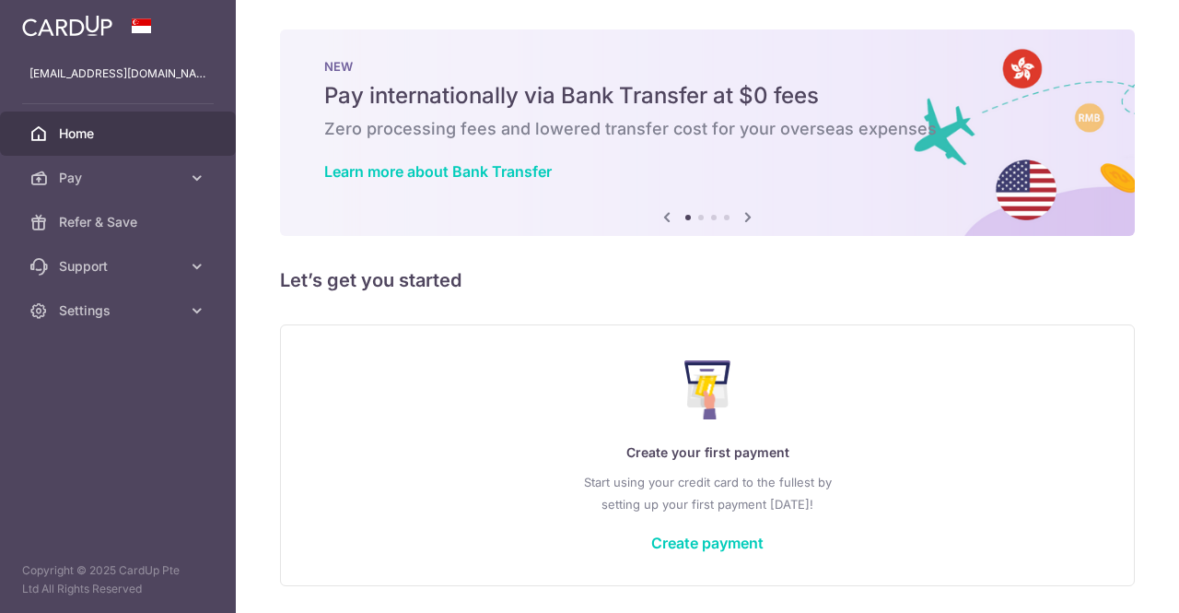 The height and width of the screenshot is (613, 1179). What do you see at coordinates (707, 543) in the screenshot?
I see `a: Create payment` at bounding box center [707, 543].